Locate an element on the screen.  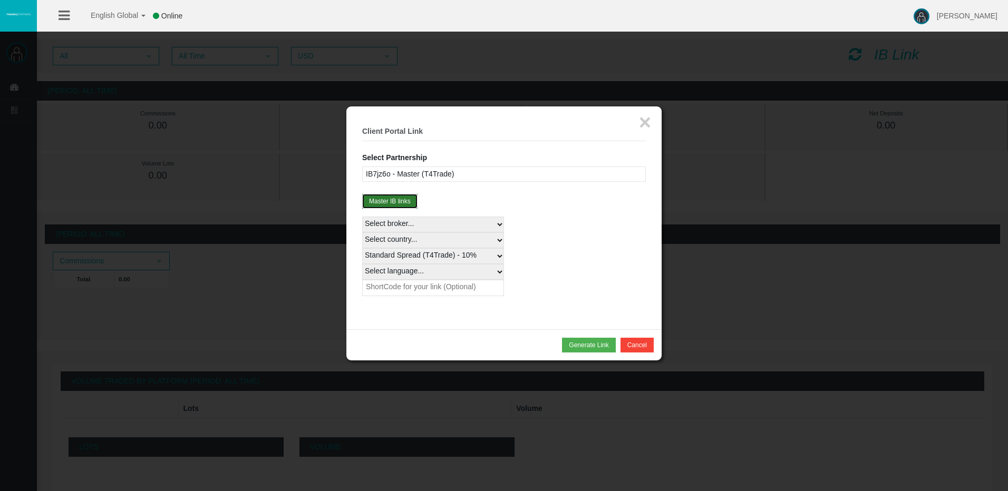
button: Generate Link is located at coordinates (588, 345).